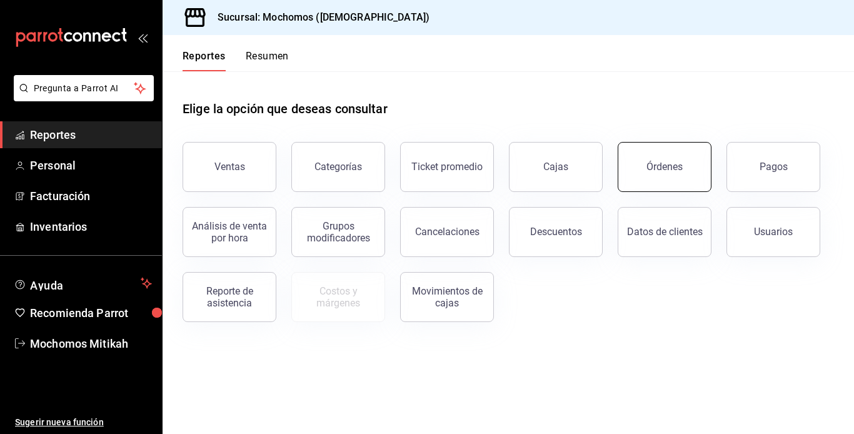 The image size is (854, 434). Describe the element at coordinates (447, 297) in the screenshot. I see `button: Movimientos de cajas` at that location.